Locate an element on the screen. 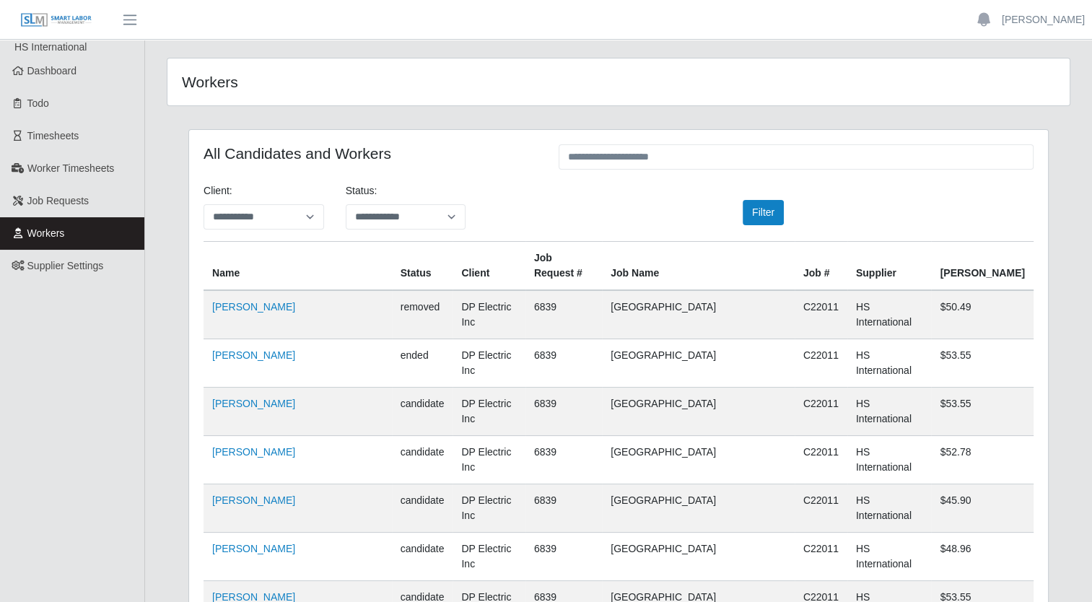  span: Timesheets is located at coordinates (53, 136).